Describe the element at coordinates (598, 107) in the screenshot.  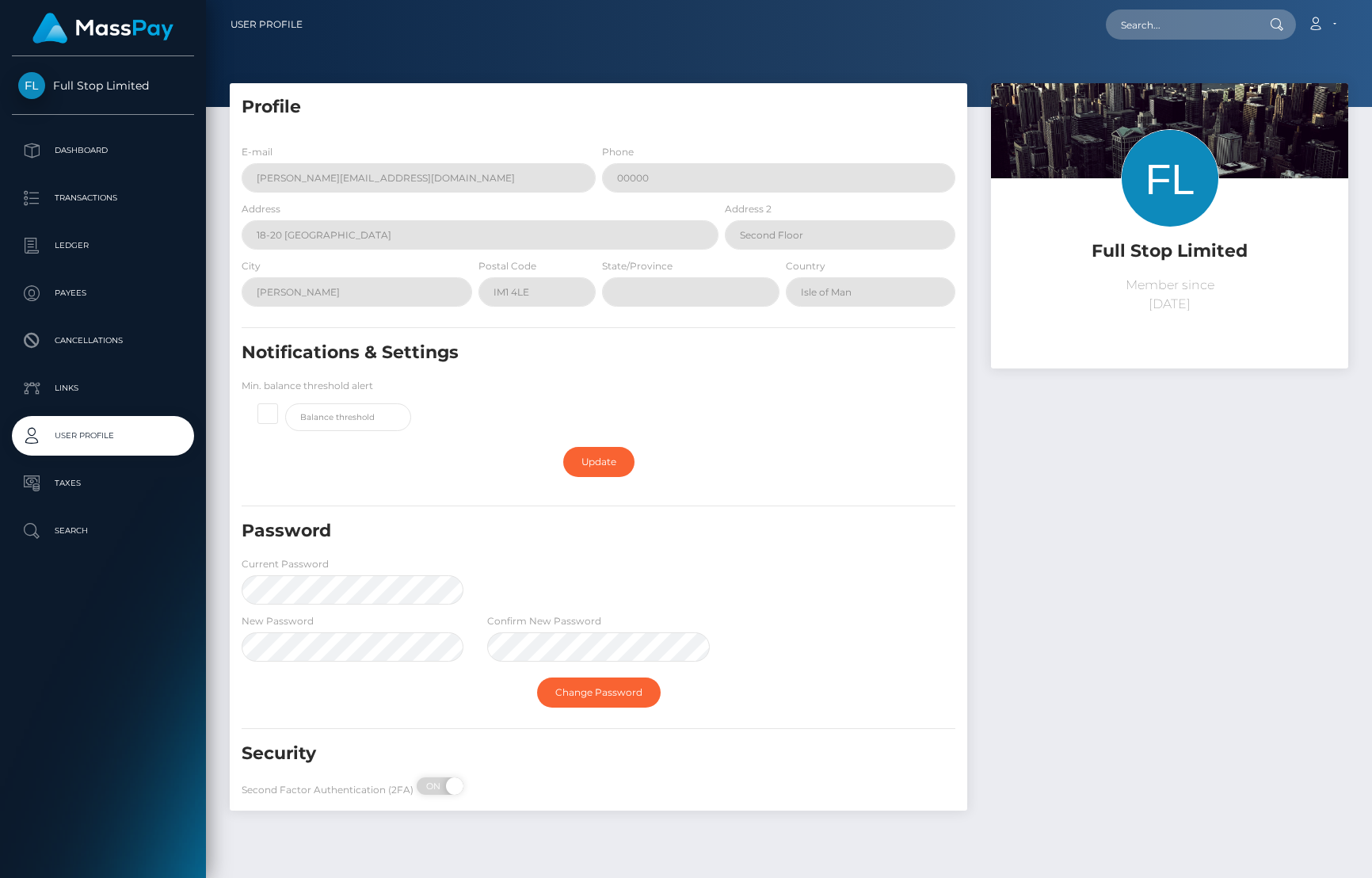
I see `h5: Profile` at that location.